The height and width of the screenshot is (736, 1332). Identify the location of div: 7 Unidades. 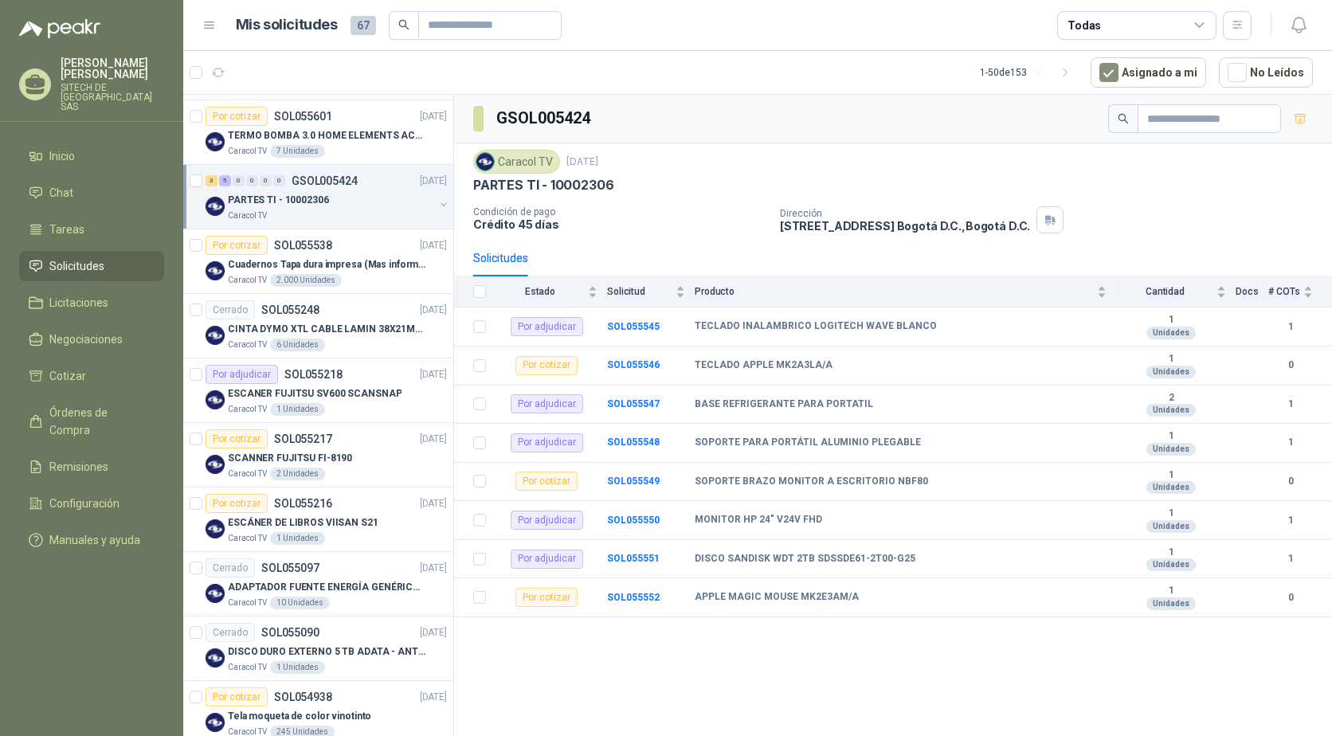
(297, 151).